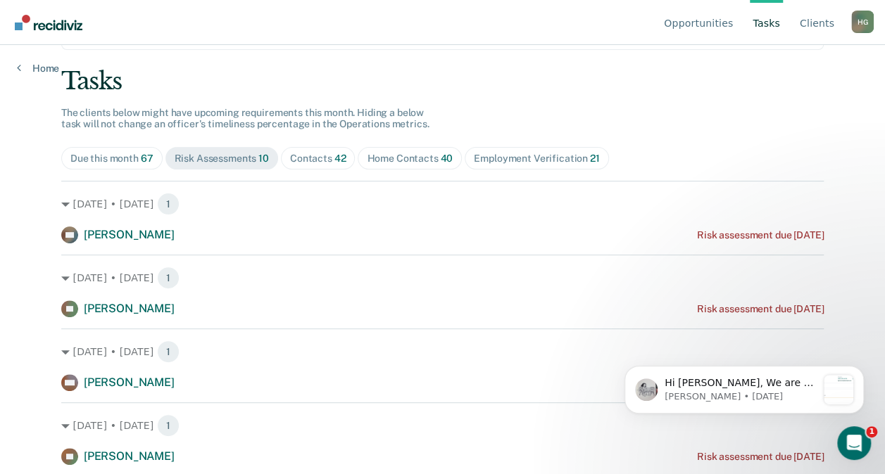 This screenshot has width=885, height=474. Describe the element at coordinates (38, 68) in the screenshot. I see `a: Home` at that location.